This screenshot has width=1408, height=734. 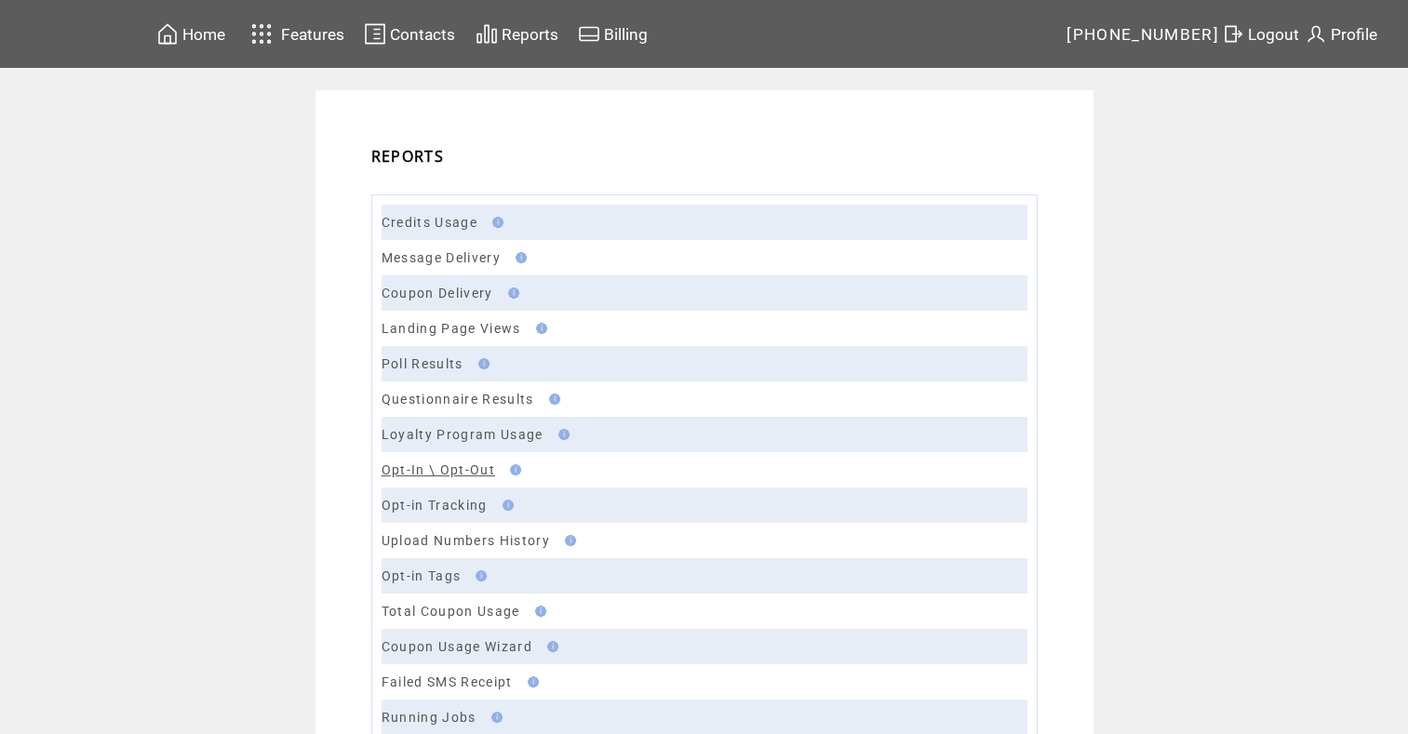 I want to click on a: Billing, so click(x=612, y=34).